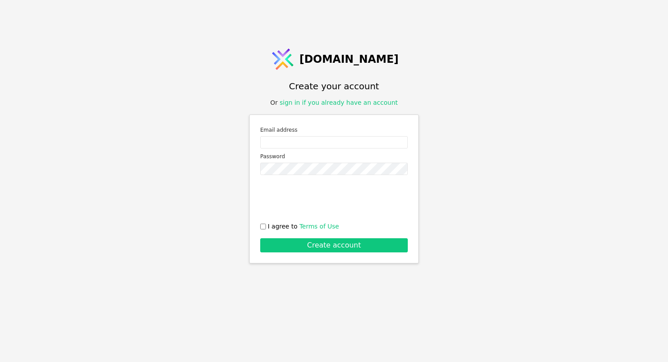  Describe the element at coordinates (334, 169) in the screenshot. I see `input: Password` at that location.